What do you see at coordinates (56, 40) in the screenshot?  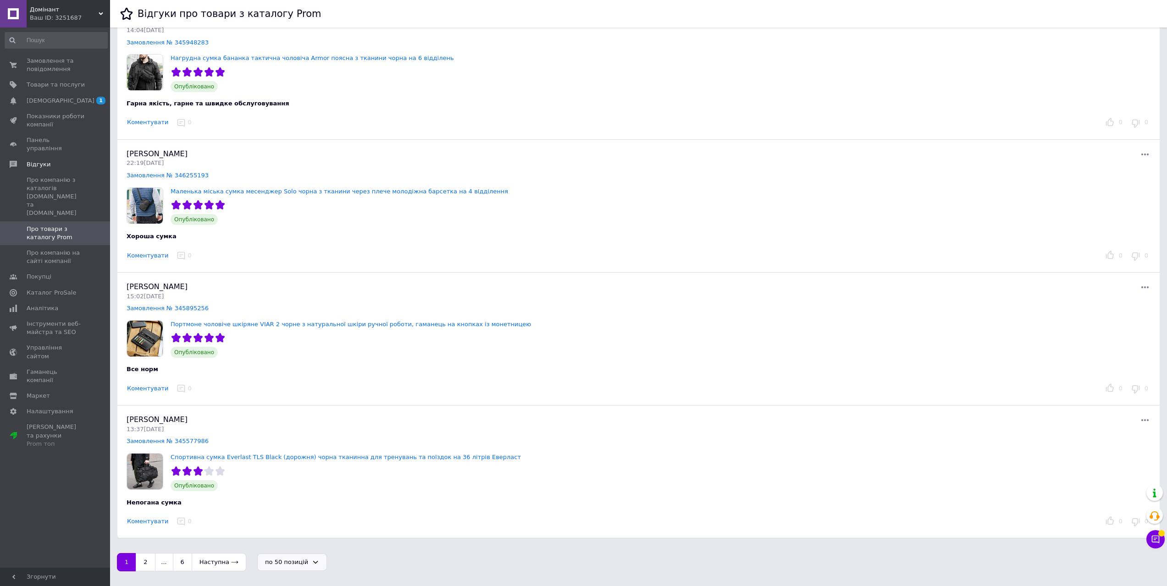 I see `input: Пошук` at bounding box center [56, 40].